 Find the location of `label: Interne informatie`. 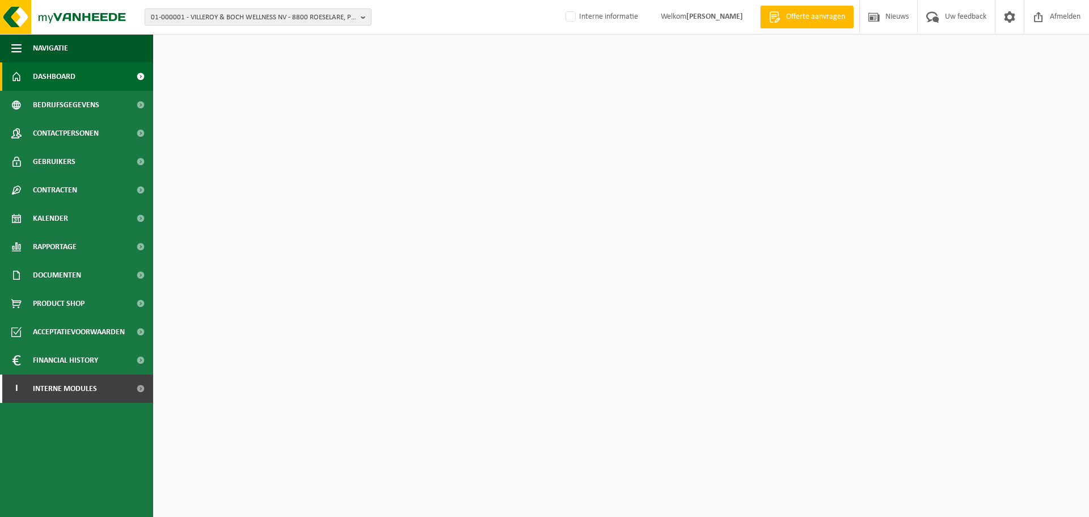

label: Interne informatie is located at coordinates (601, 17).